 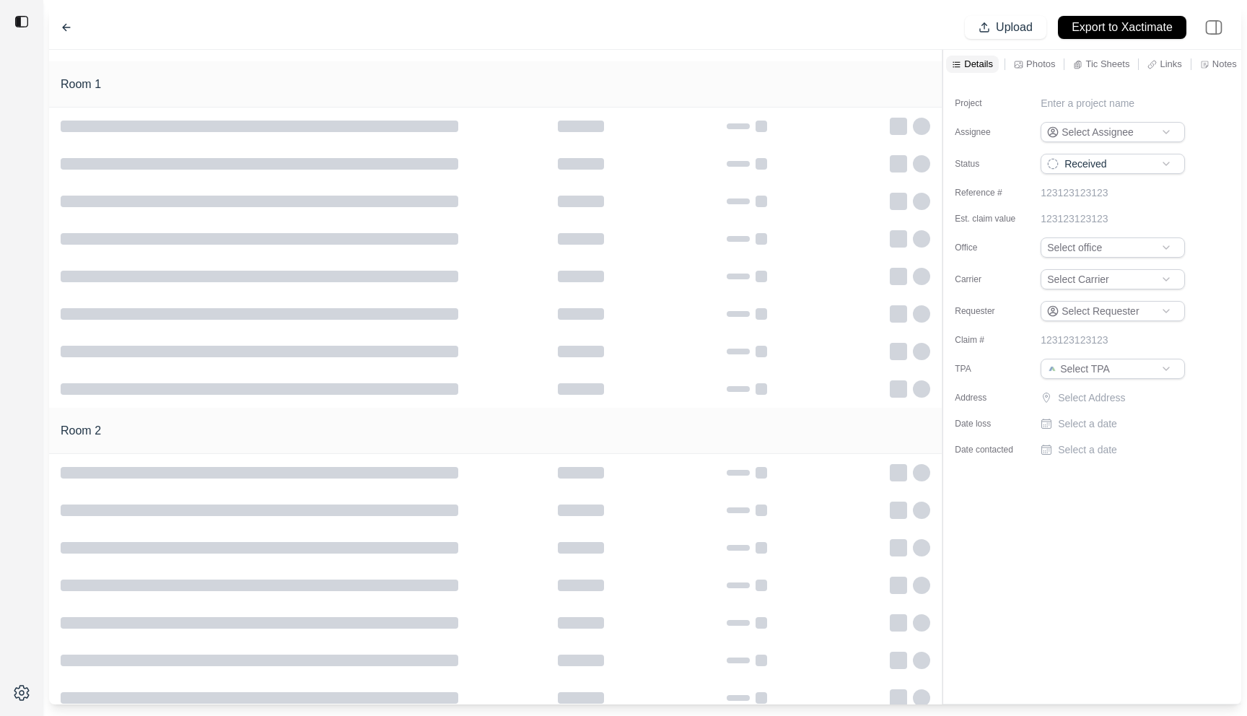 I want to click on p: Upload, so click(x=1014, y=27).